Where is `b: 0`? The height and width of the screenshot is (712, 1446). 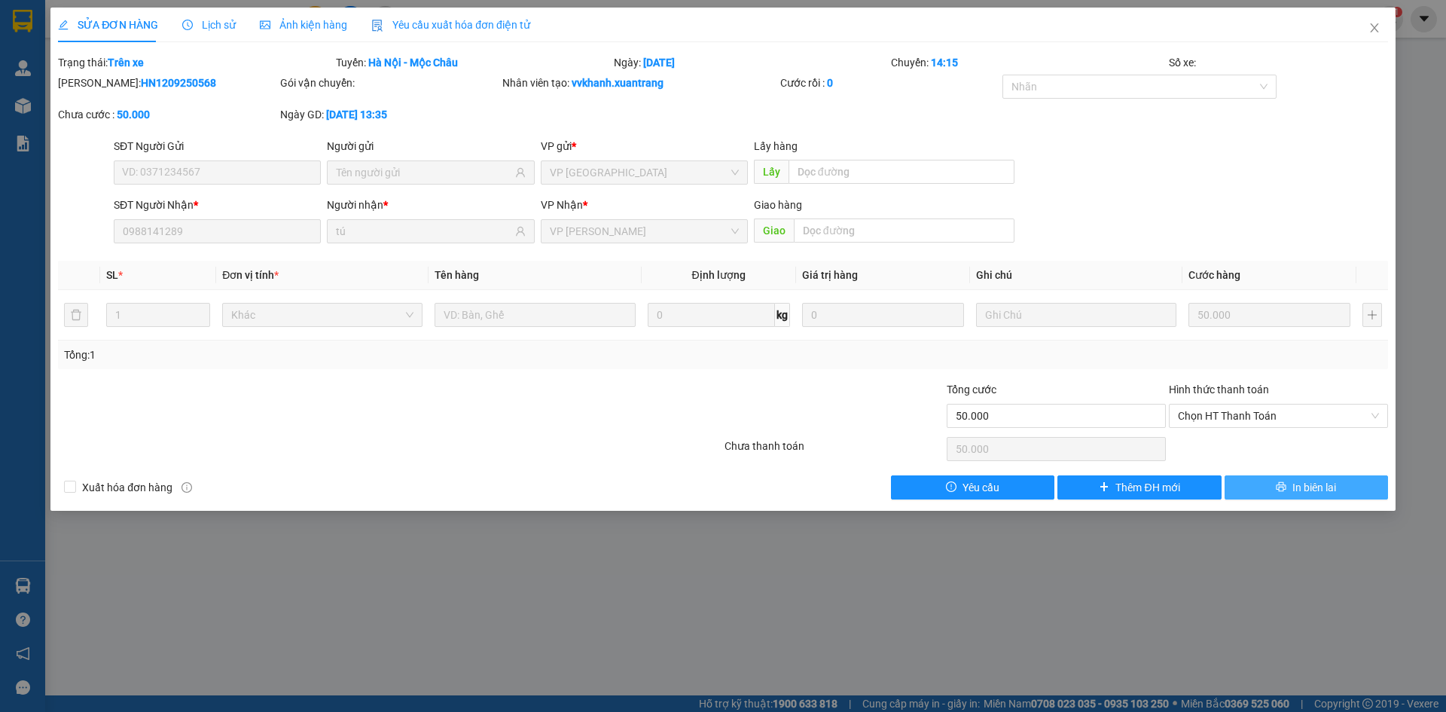 b: 0 is located at coordinates (830, 83).